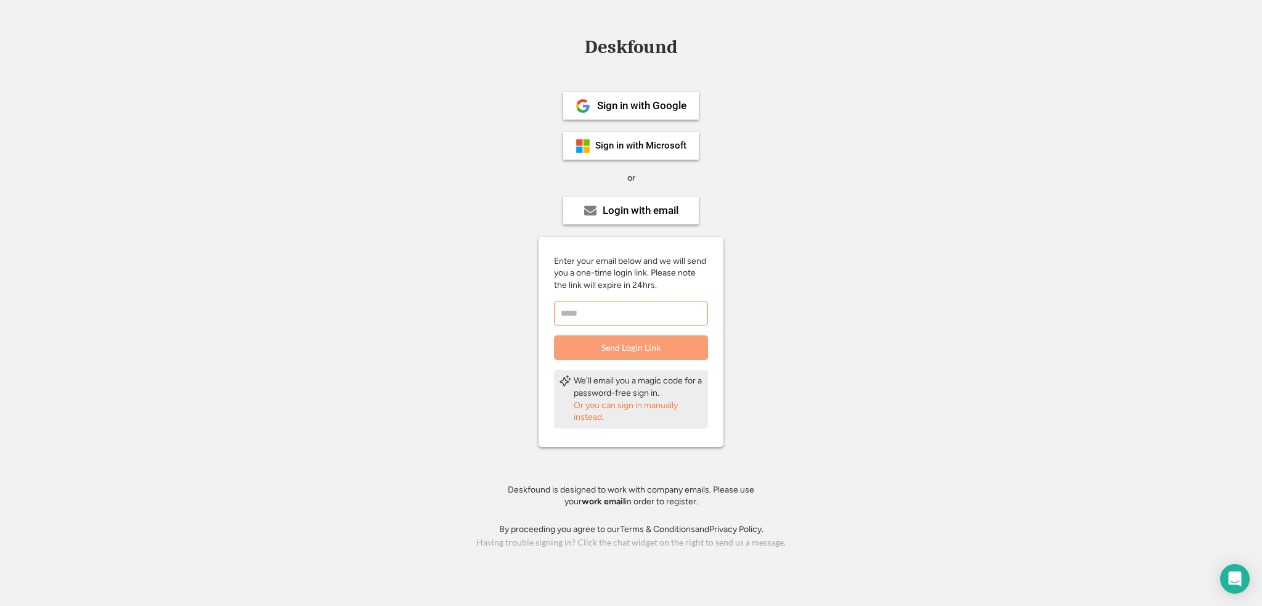 This screenshot has height=606, width=1262. I want to click on button: Send Login Link, so click(631, 348).